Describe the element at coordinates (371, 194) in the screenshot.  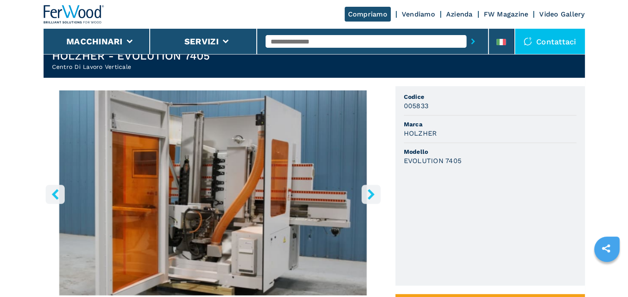
I see `button: right-button` at that location.